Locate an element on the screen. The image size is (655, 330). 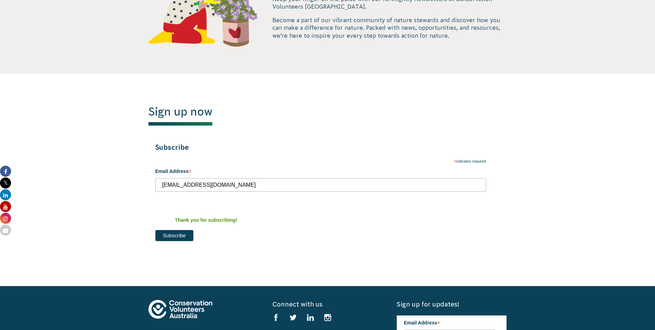
h2: Subscribe is located at coordinates (328, 147).